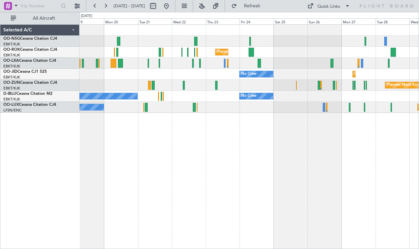  I want to click on span: OO-JID, so click(10, 72).